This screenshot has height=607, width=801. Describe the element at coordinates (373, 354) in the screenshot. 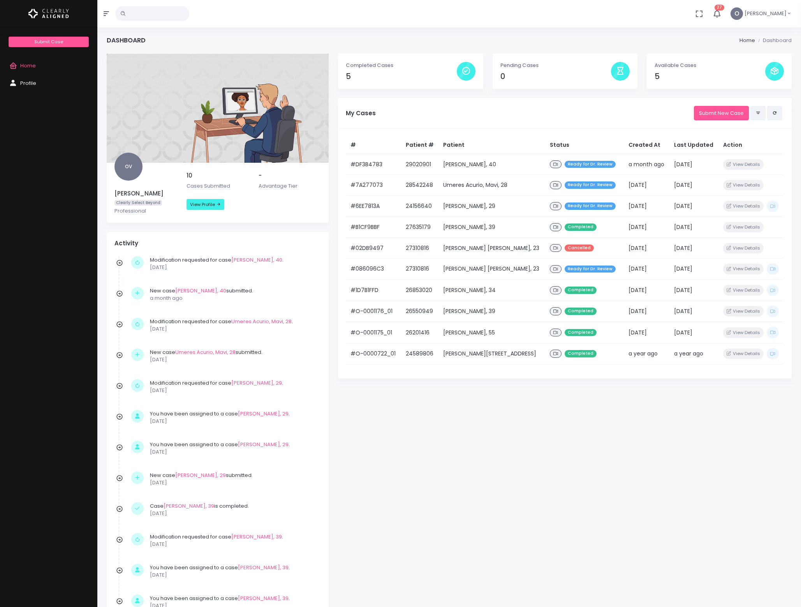

I see `td: #O-0000722_01` at that location.